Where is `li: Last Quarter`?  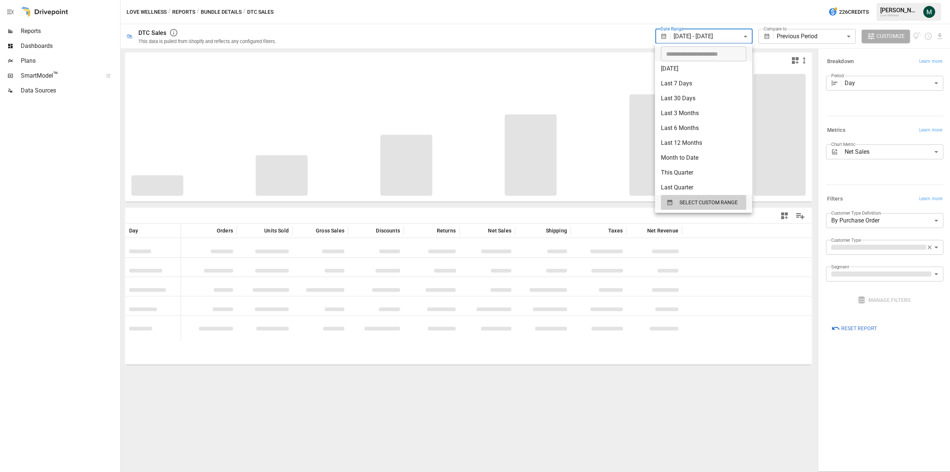
li: Last Quarter is located at coordinates (703, 187).